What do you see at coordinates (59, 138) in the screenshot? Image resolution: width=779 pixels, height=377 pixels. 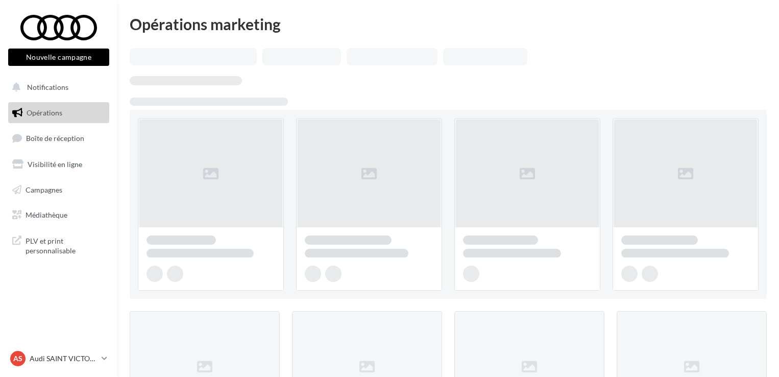 I see `a: Boîte de réception` at bounding box center [59, 138].